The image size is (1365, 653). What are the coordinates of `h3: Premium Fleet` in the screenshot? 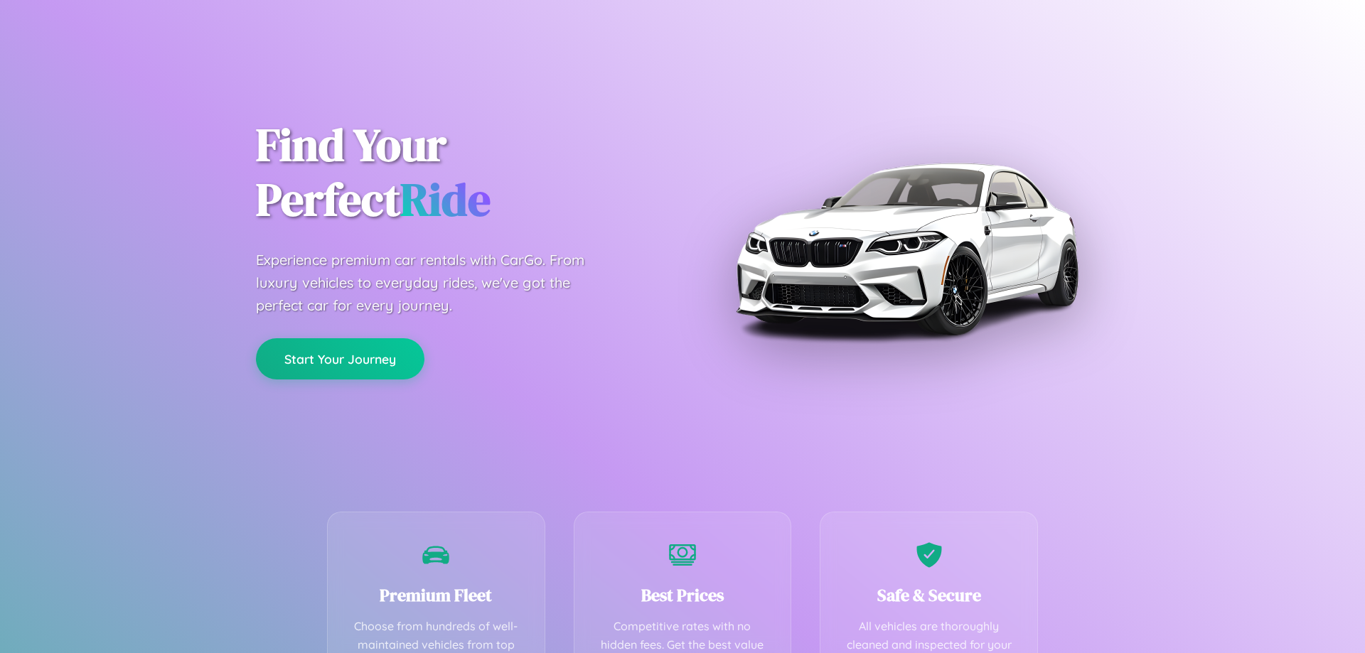 It's located at (436, 595).